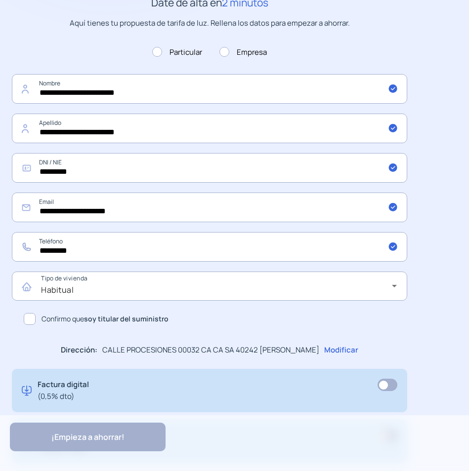  I want to click on p: Aquí tienes tu propuesta de tarifa de luz. Rellena los datos para empezar a ahorrar., so click(209, 23).